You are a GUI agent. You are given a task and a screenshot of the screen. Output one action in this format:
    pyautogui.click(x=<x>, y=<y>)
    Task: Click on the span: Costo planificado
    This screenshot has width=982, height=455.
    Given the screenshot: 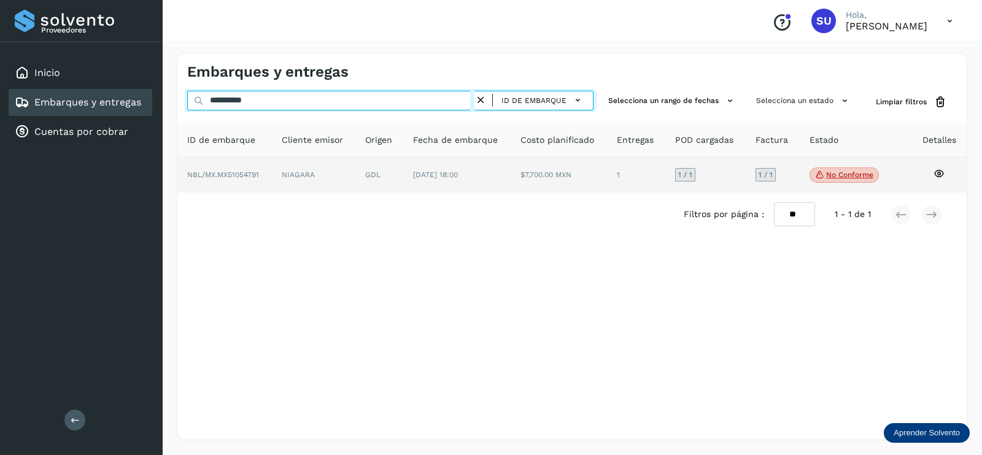 What is the action you would take?
    pyautogui.click(x=557, y=140)
    